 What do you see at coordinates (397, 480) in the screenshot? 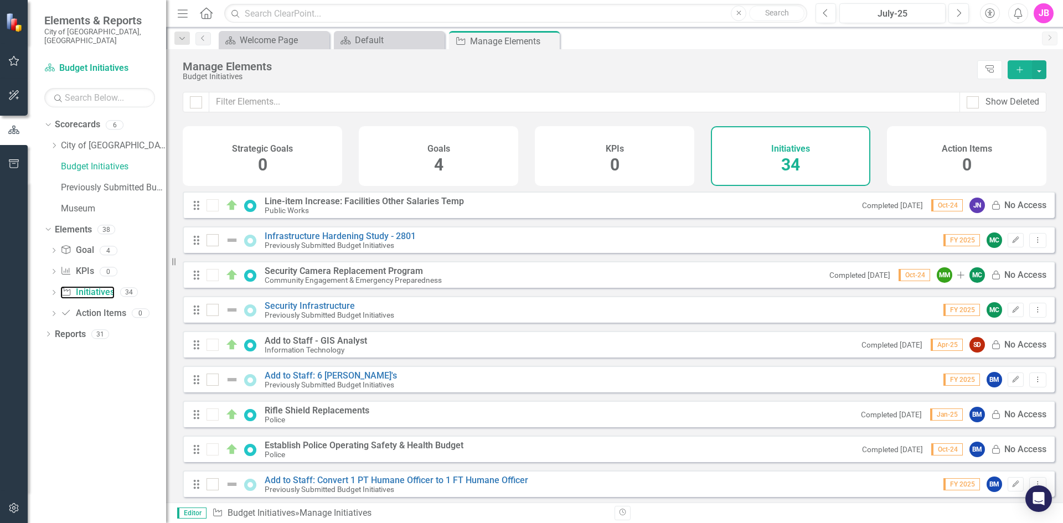
I see `a: Add to Staff: Convert 1 PT Humane Officer to 1 FT Humane Officer` at bounding box center [397, 480].